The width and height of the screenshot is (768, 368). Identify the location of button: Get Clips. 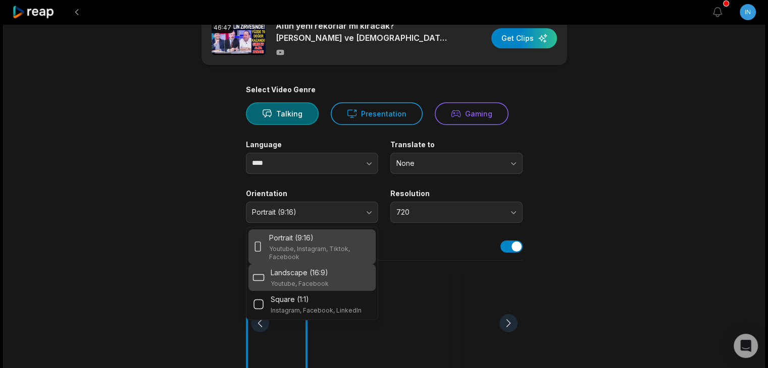
(524, 38).